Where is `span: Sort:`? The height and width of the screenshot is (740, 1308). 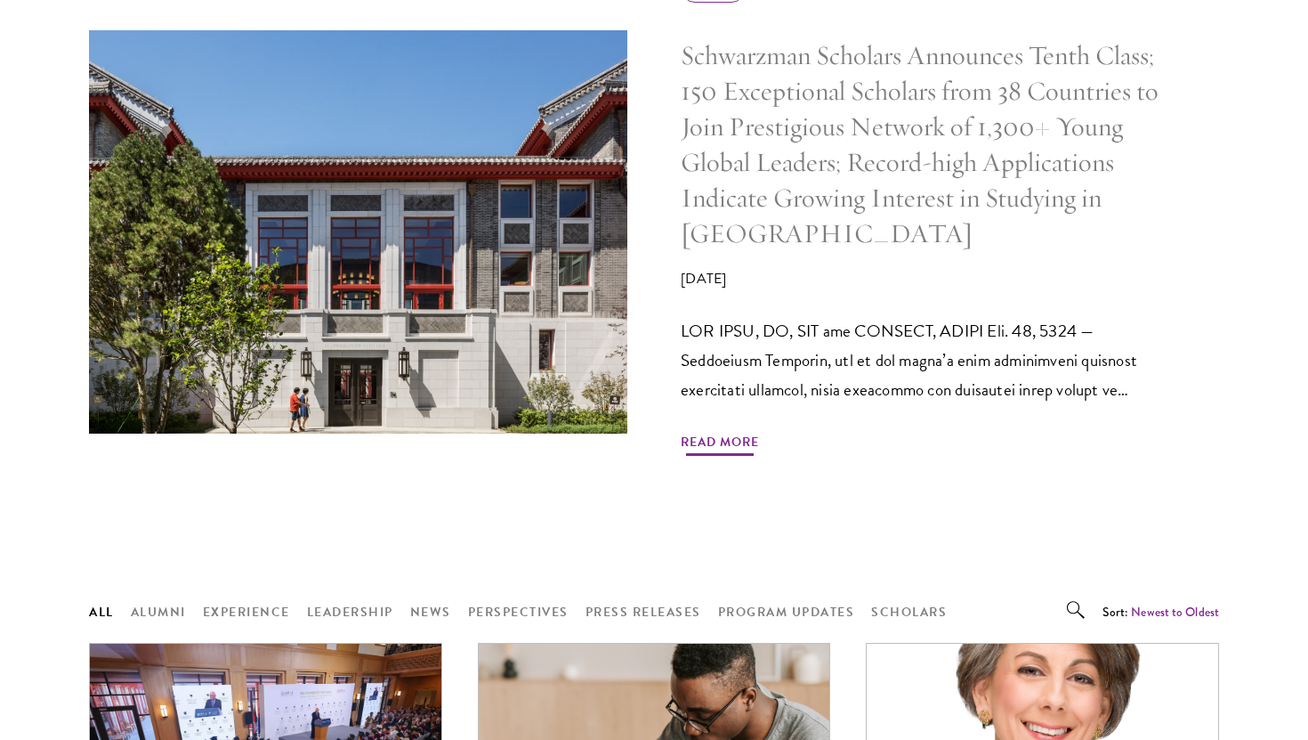 span: Sort: is located at coordinates (1115, 611).